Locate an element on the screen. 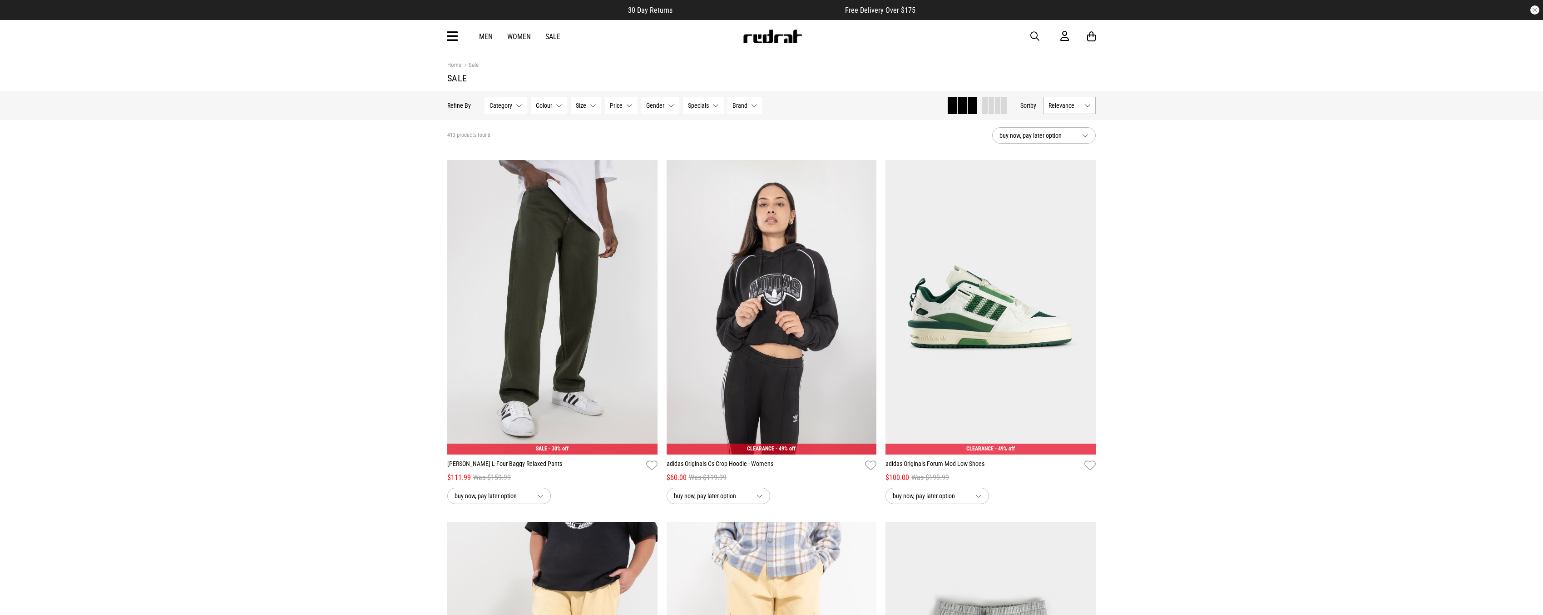 The width and height of the screenshot is (1543, 615). p: Refine By is located at coordinates (459, 105).